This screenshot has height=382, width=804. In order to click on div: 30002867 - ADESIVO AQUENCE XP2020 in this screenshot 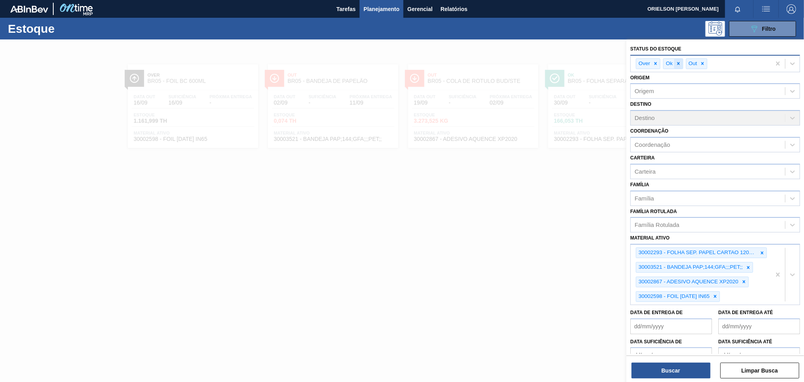, I will do `click(688, 282)`.